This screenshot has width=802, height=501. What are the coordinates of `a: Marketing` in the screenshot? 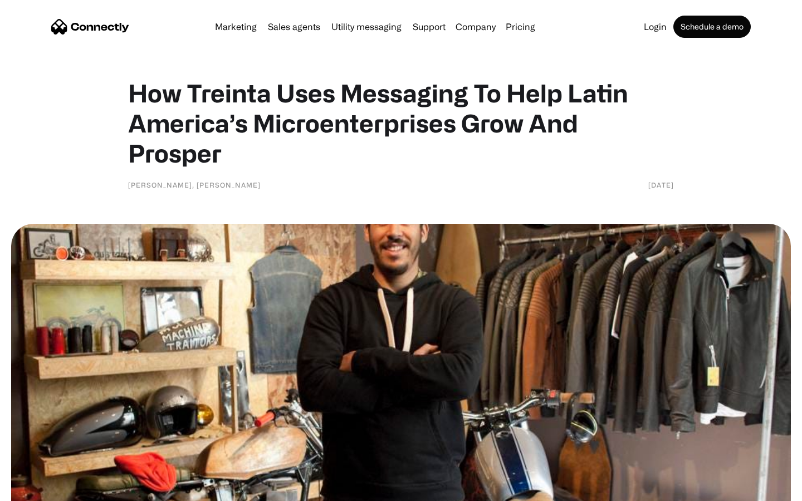 It's located at (236, 27).